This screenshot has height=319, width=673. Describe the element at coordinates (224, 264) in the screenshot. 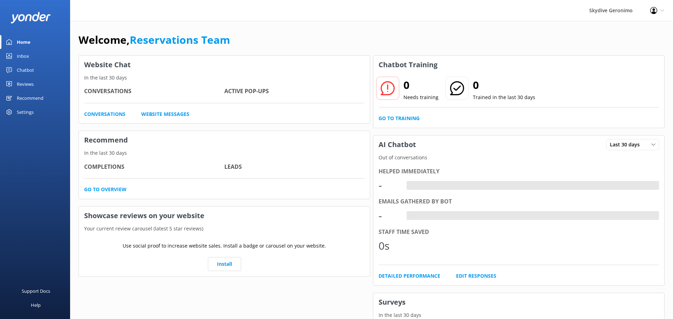

I see `a: Install` at that location.